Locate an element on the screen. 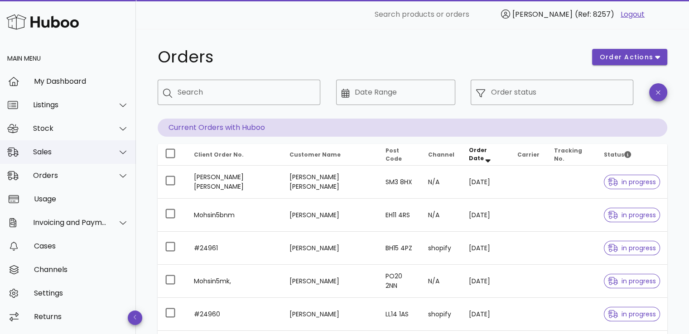 This screenshot has width=689, height=334. div: Settings is located at coordinates (81, 293).